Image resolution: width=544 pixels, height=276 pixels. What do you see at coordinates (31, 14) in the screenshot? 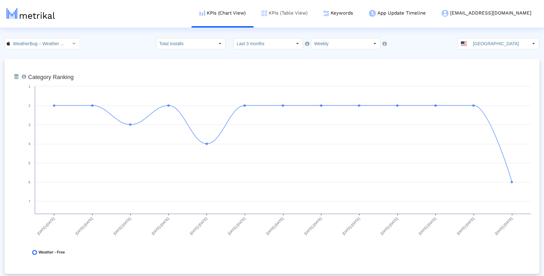
I see `img: metrical-logo-light.png` at bounding box center [31, 14].